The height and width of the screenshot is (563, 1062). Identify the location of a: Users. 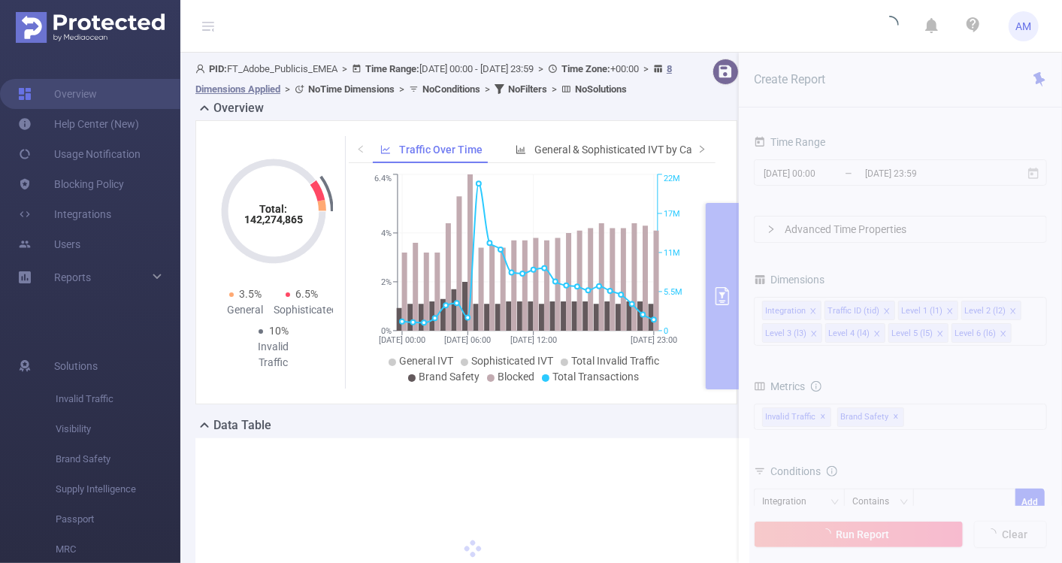
(49, 244).